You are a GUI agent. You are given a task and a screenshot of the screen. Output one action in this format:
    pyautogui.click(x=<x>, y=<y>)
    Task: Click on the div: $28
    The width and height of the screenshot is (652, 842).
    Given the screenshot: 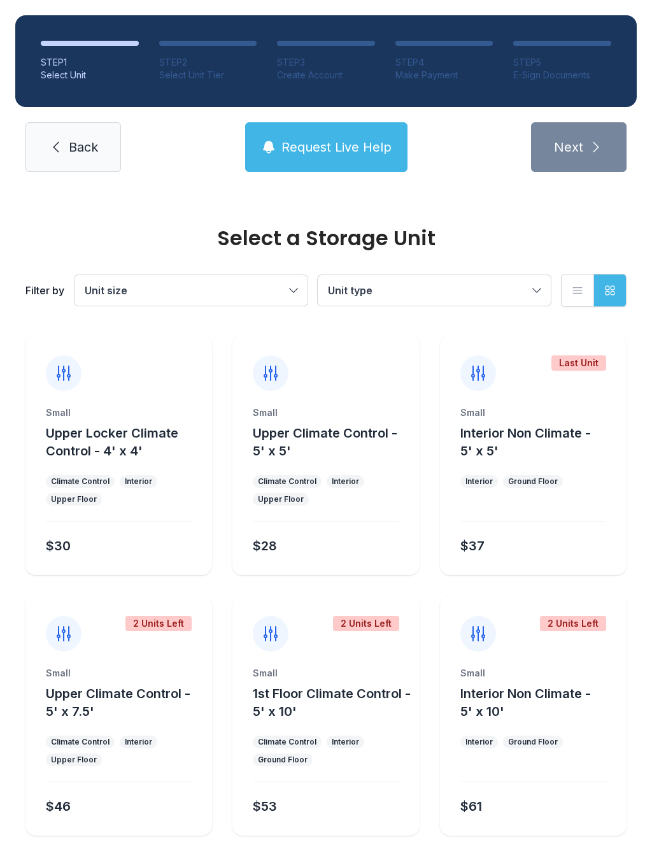 What is the action you would take?
    pyautogui.click(x=265, y=546)
    